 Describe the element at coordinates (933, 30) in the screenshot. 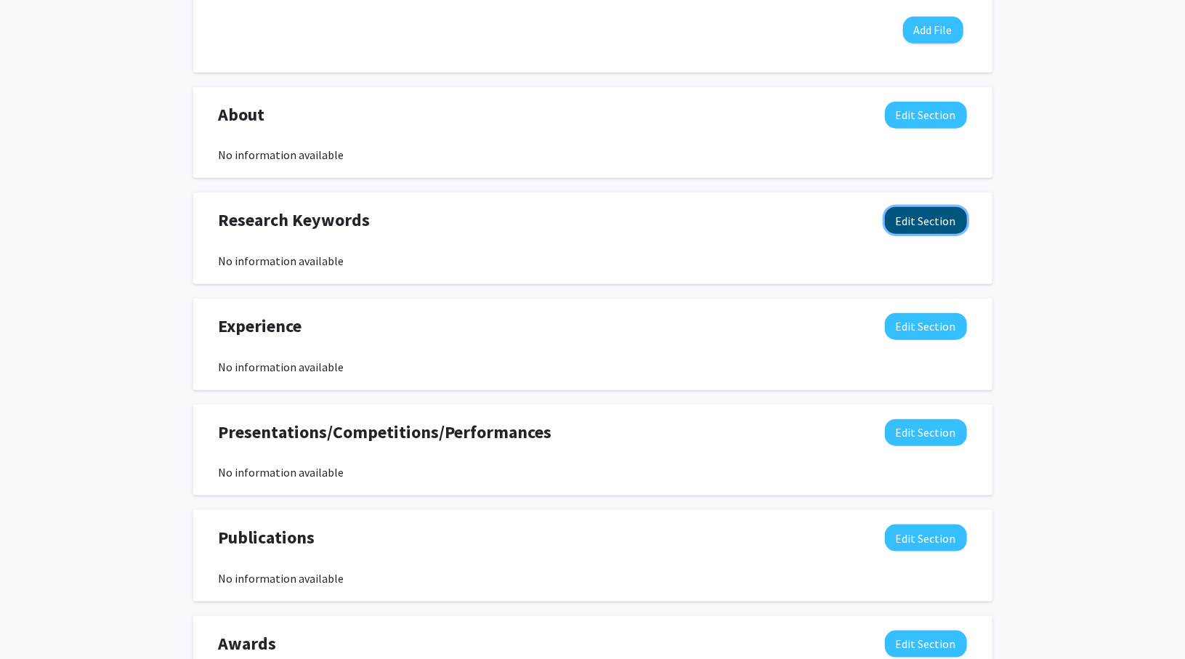

I see `button: Add File` at that location.